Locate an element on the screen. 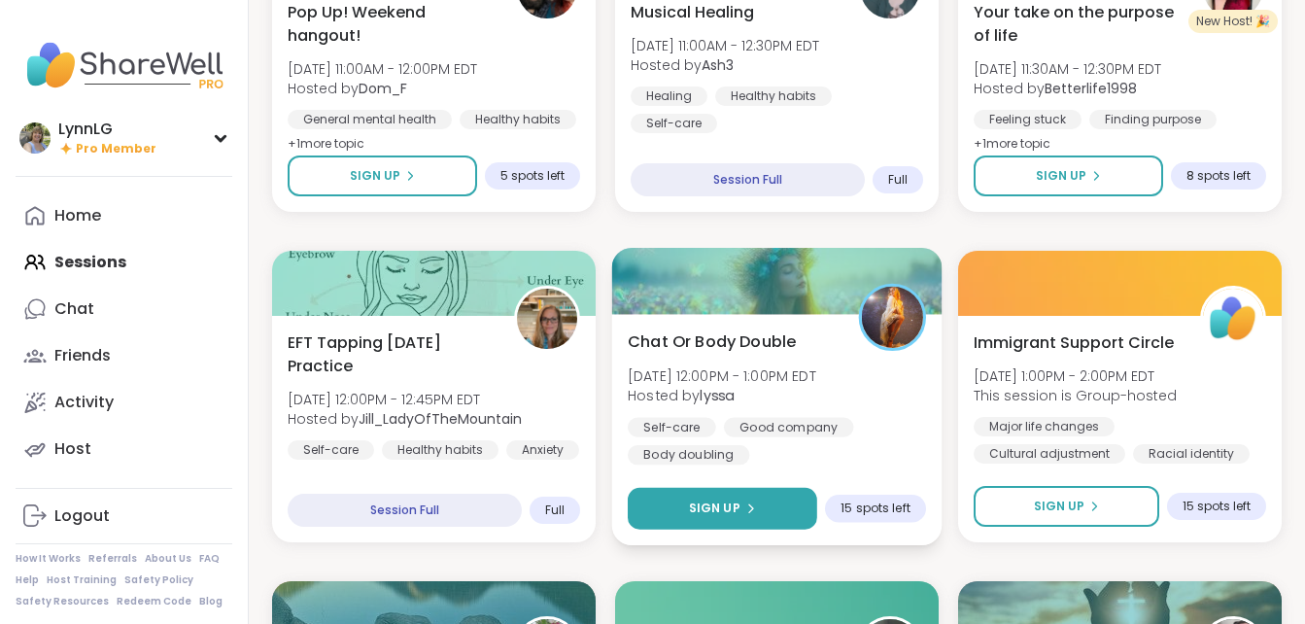 Image resolution: width=1305 pixels, height=624 pixels. a: Host is located at coordinates (123, 449).